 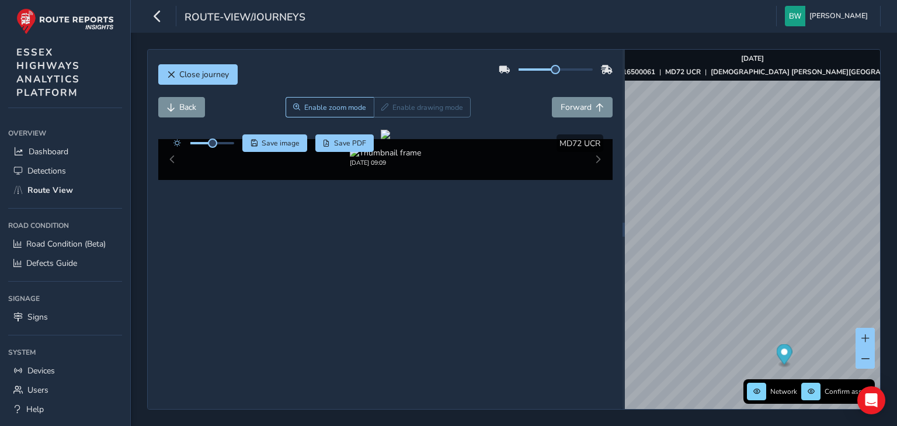 What do you see at coordinates (65, 133) in the screenshot?
I see `div: Overview` at bounding box center [65, 133].